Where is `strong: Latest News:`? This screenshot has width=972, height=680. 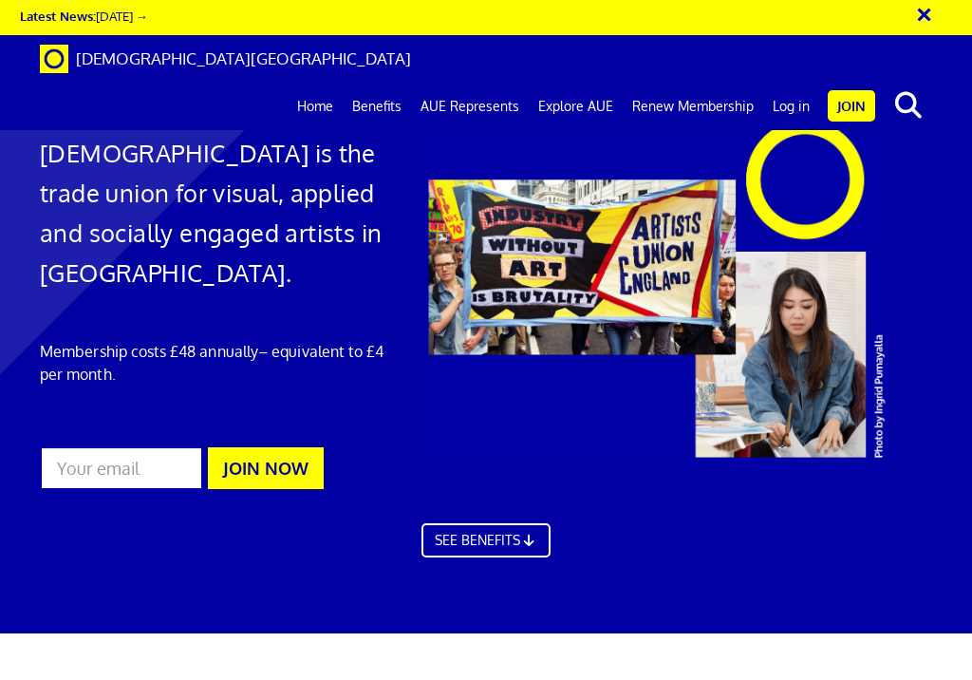
strong: Latest News: is located at coordinates (58, 15).